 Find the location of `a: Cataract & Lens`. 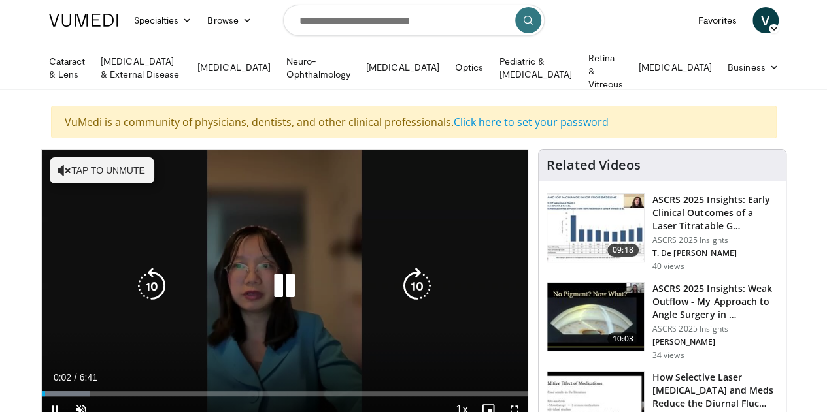

a: Cataract & Lens is located at coordinates (67, 68).